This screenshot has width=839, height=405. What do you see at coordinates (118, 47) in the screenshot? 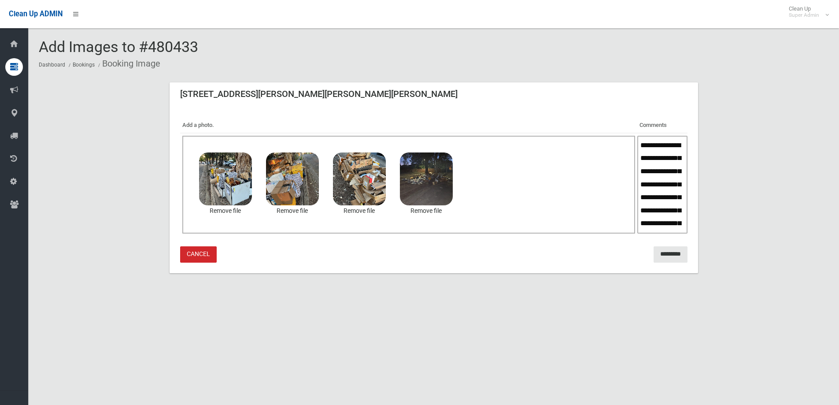
I see `span: Add Images to #480433` at bounding box center [118, 47].